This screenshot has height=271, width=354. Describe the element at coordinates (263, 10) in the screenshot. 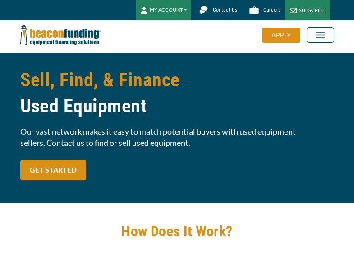

I see `a: Careers` at that location.